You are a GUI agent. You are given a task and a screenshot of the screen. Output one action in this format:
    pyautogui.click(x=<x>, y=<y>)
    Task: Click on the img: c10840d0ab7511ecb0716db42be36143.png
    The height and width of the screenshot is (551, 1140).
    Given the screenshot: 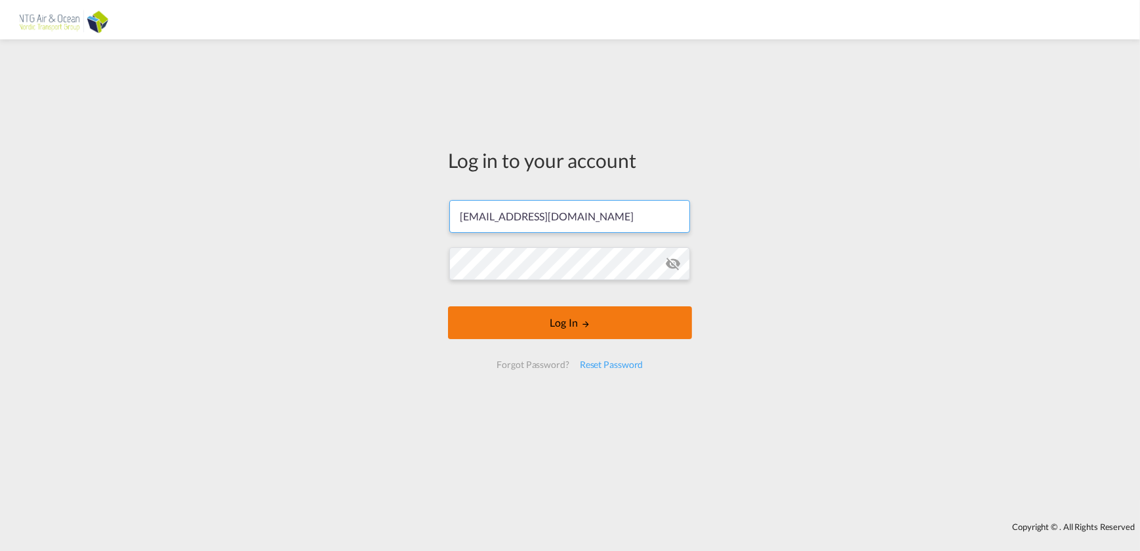 What is the action you would take?
    pyautogui.click(x=64, y=20)
    